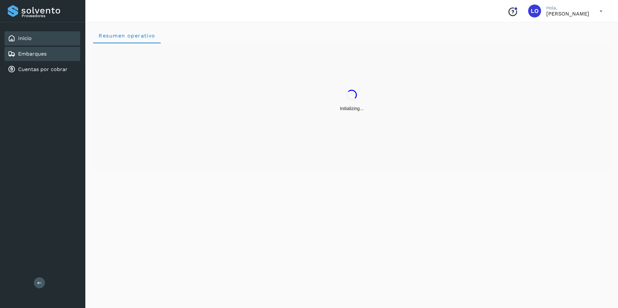 The width and height of the screenshot is (618, 308). I want to click on div: Inicio, so click(42, 38).